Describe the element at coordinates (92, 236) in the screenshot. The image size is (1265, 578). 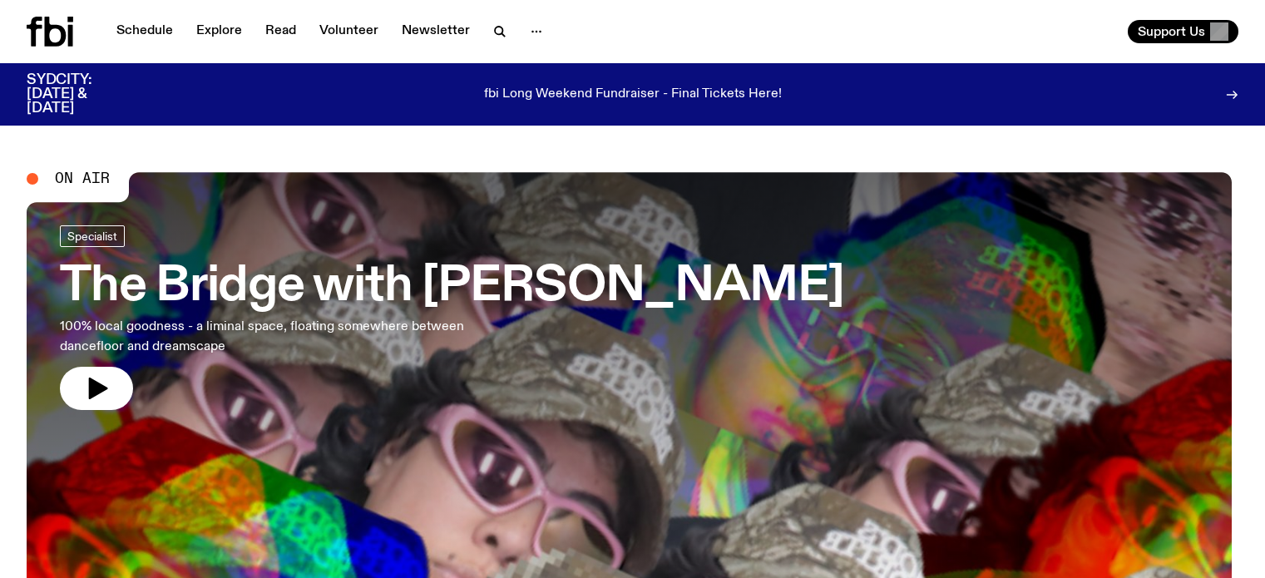
I see `a: Specialist` at that location.